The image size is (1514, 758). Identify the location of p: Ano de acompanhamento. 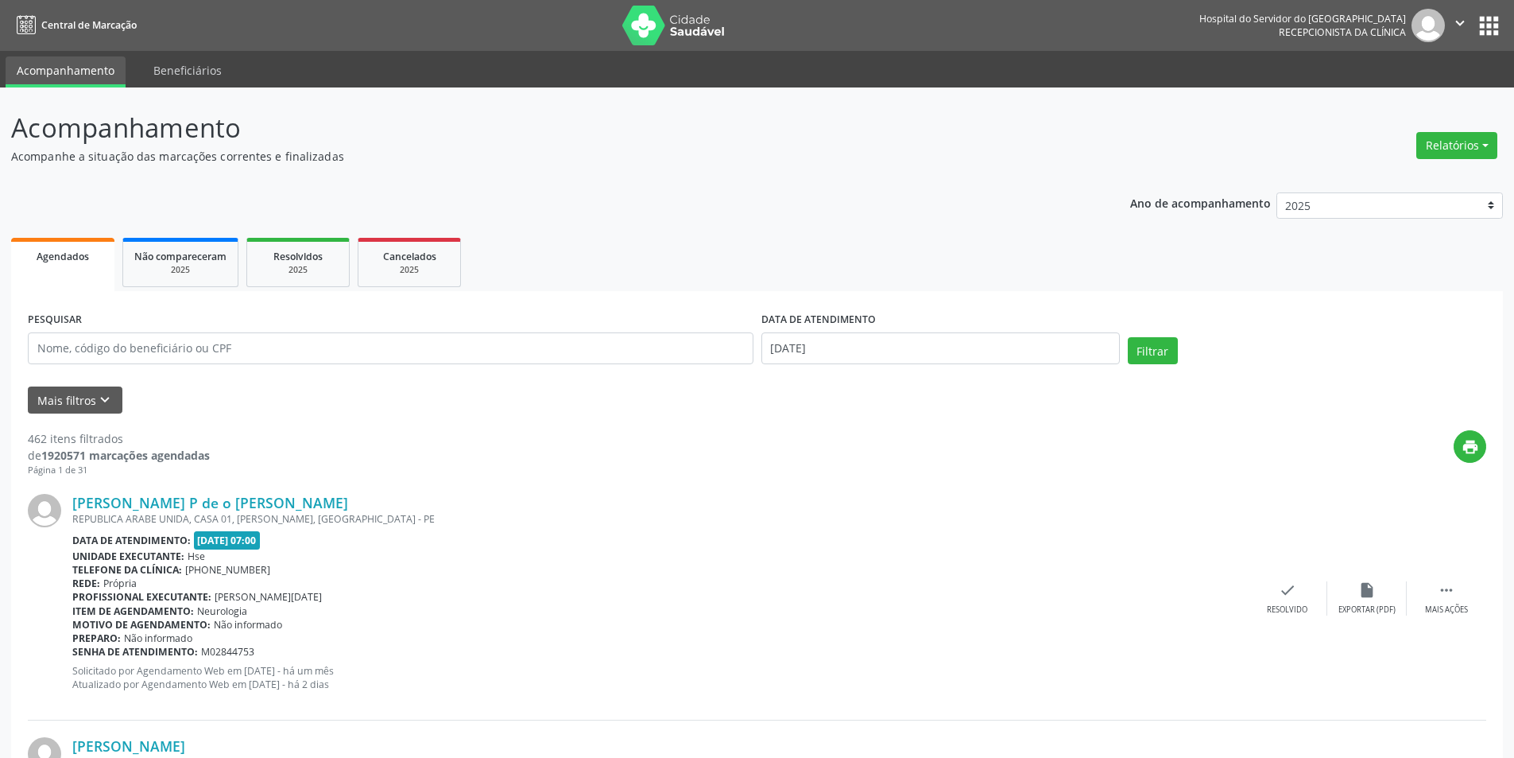
(1200, 202).